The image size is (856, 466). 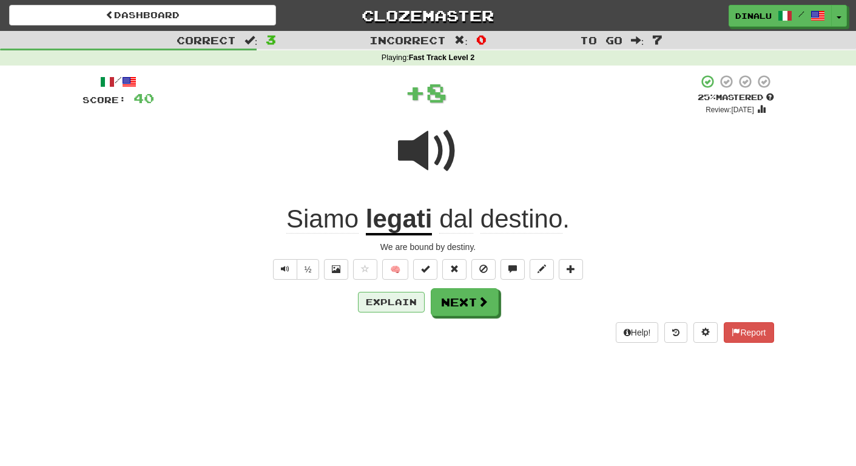 I want to click on button: Help!, so click(x=637, y=332).